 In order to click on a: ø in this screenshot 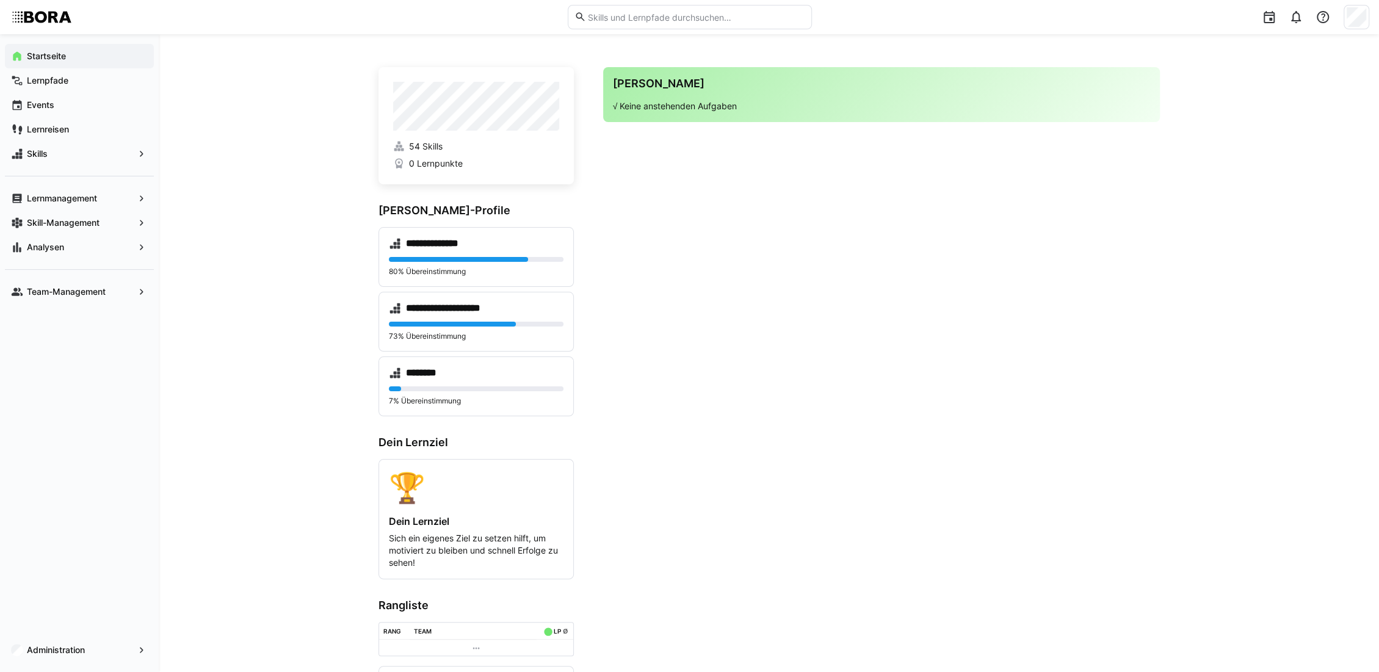, I will do `click(565, 630)`.